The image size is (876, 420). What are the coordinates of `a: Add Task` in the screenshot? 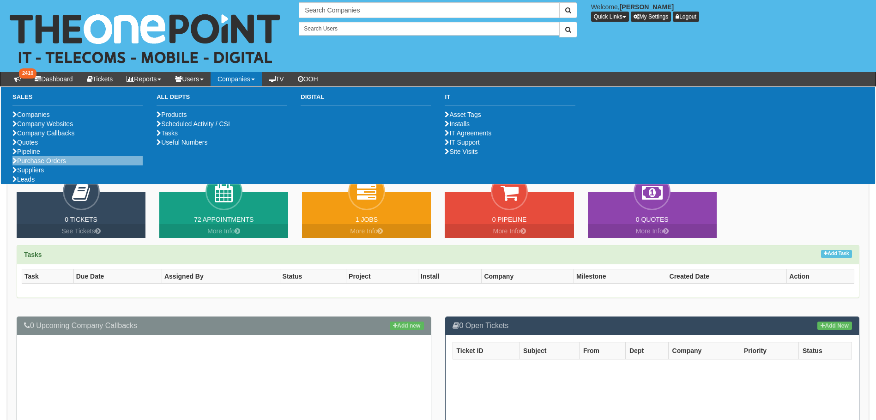 It's located at (836, 254).